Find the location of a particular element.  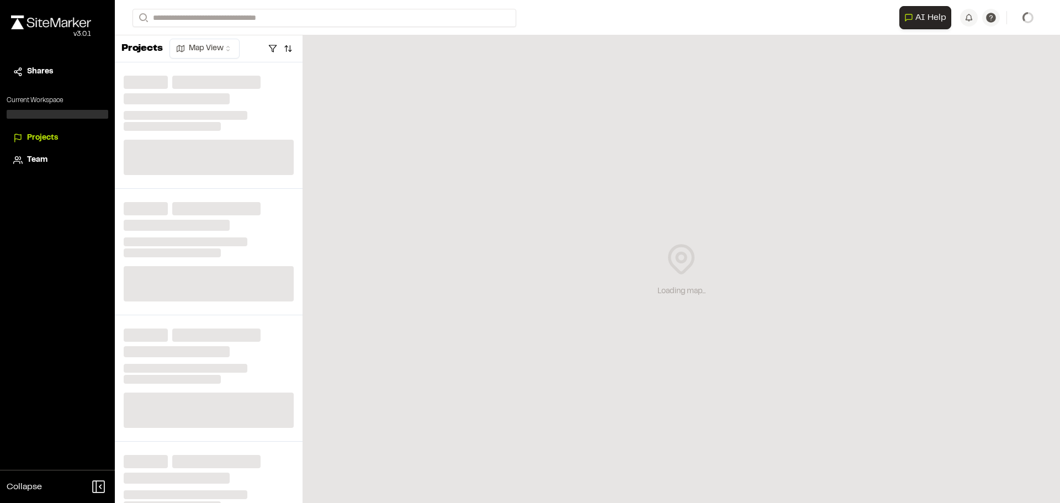

a: Projects is located at coordinates (57, 138).